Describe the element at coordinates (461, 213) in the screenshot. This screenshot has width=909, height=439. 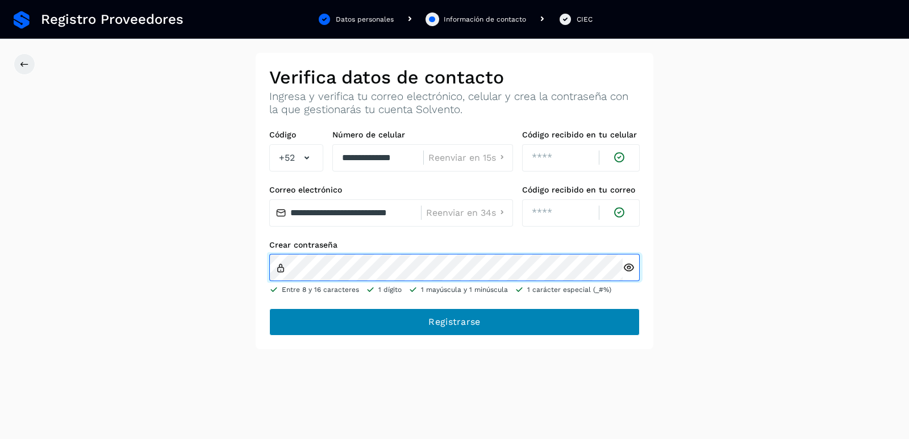
I see `span: Reenviar en 34s` at that location.